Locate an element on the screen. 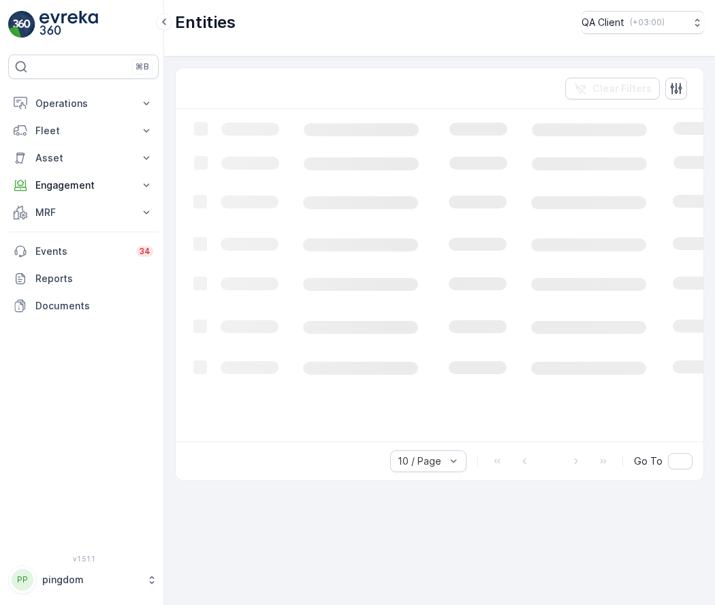 The height and width of the screenshot is (605, 715). button: QA Client(+03:00) is located at coordinates (643, 22).